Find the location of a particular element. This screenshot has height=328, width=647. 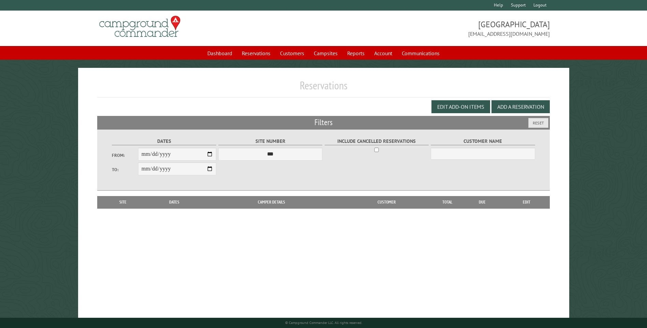

label: Dates is located at coordinates (164, 141).